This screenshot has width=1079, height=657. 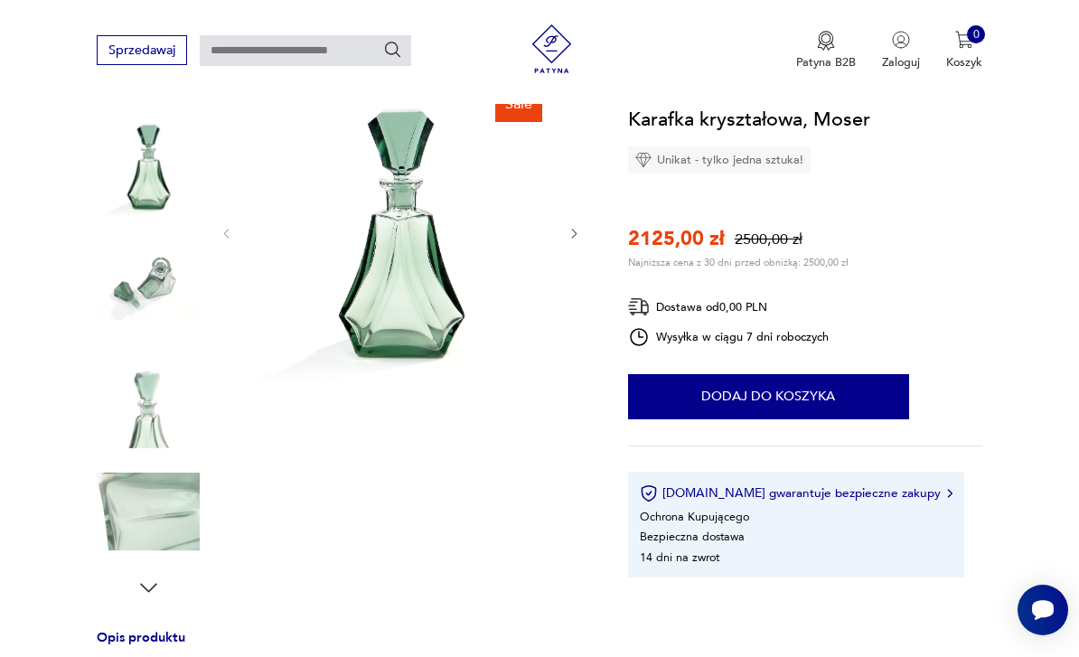 What do you see at coordinates (519, 105) in the screenshot?
I see `div: Sale` at bounding box center [519, 105].